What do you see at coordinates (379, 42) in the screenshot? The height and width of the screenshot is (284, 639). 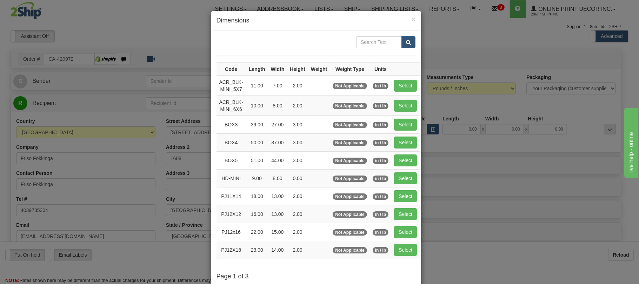 I see `input: Search Text` at bounding box center [379, 42].